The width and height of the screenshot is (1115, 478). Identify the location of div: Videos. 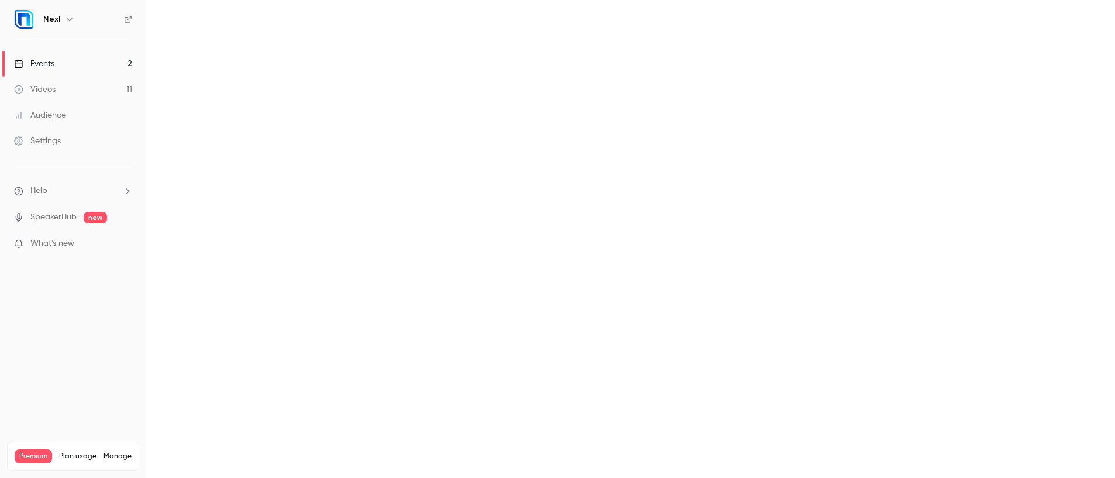
(34, 89).